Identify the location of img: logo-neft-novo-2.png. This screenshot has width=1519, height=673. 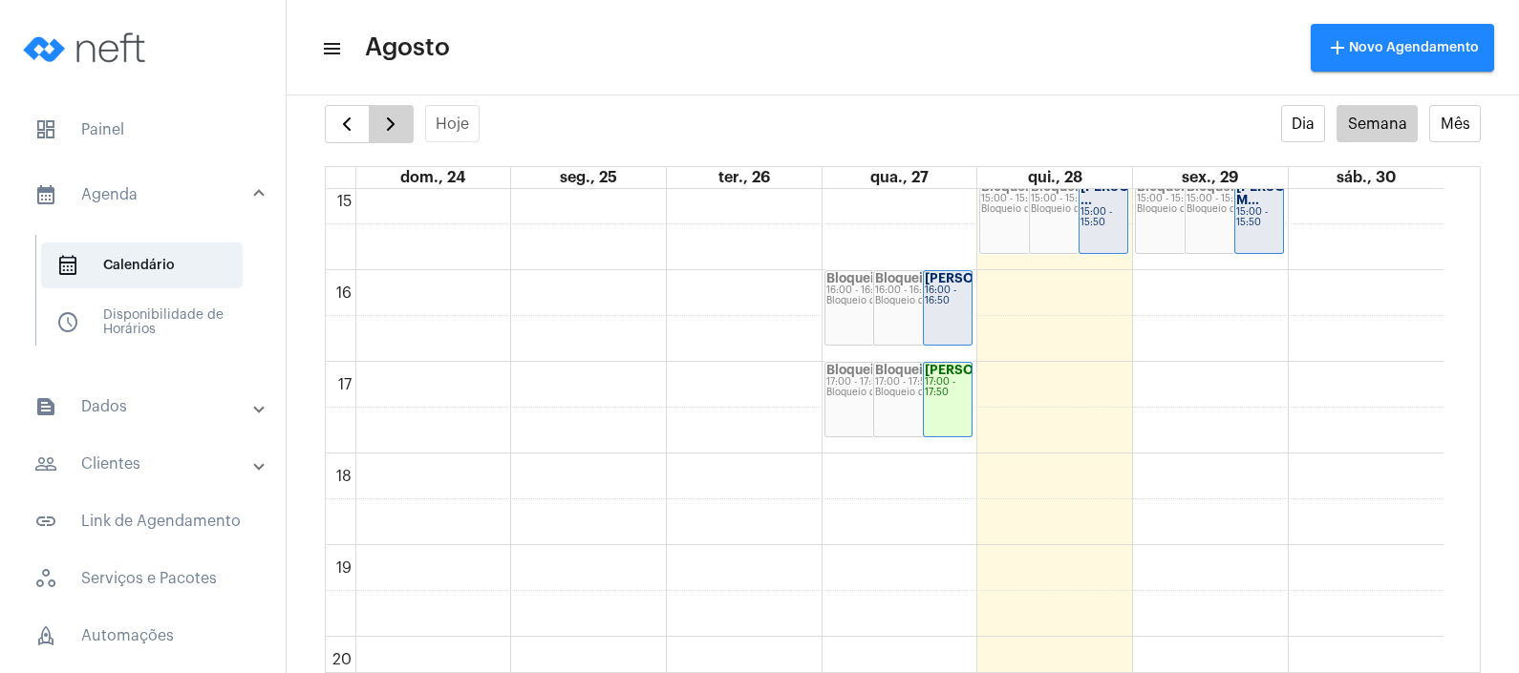
(87, 48).